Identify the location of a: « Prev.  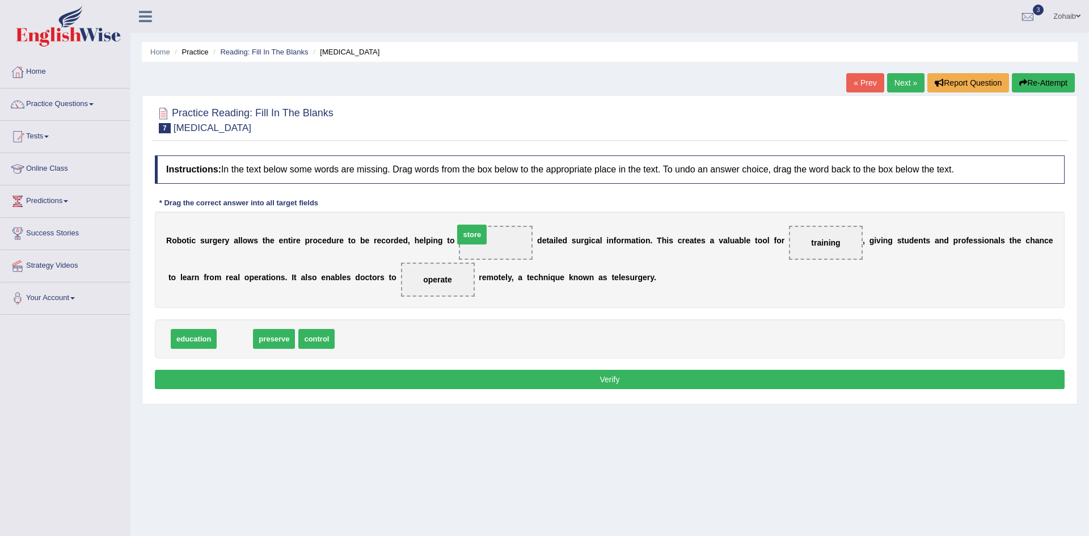
(865, 83).